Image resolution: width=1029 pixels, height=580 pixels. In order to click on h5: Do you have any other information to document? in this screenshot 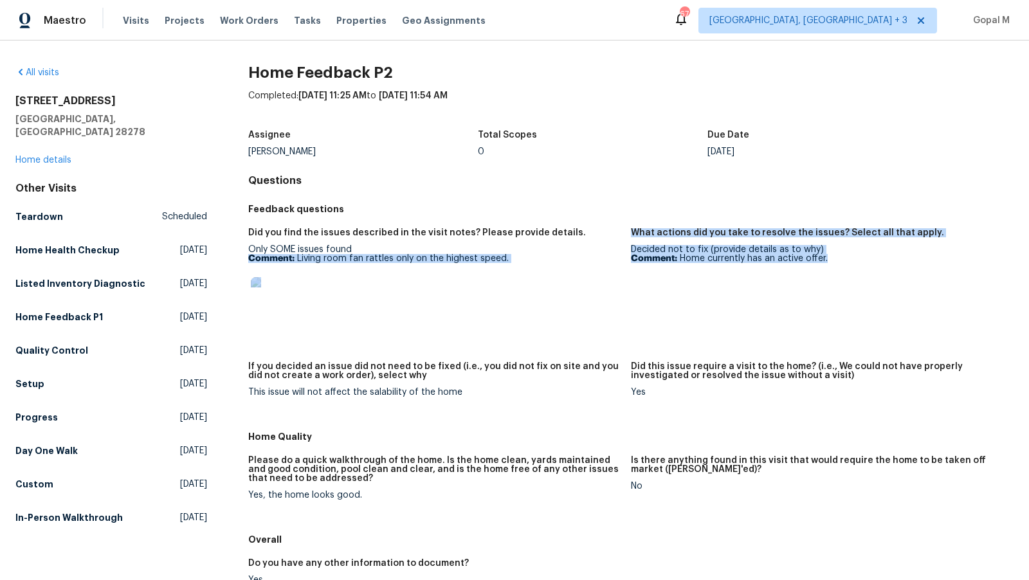, I will do `click(358, 563)`.